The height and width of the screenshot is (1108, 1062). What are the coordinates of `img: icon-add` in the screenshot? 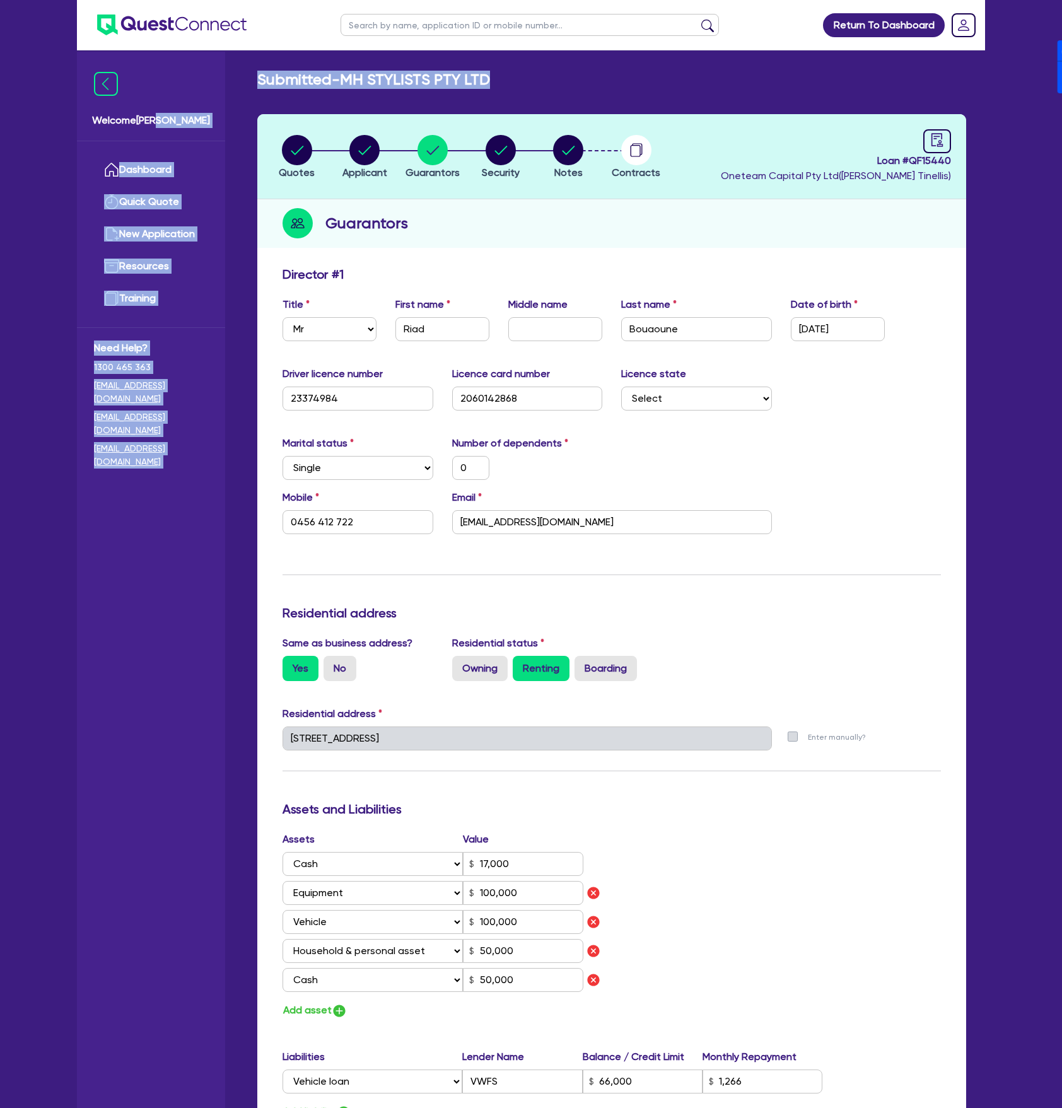 It's located at (339, 1011).